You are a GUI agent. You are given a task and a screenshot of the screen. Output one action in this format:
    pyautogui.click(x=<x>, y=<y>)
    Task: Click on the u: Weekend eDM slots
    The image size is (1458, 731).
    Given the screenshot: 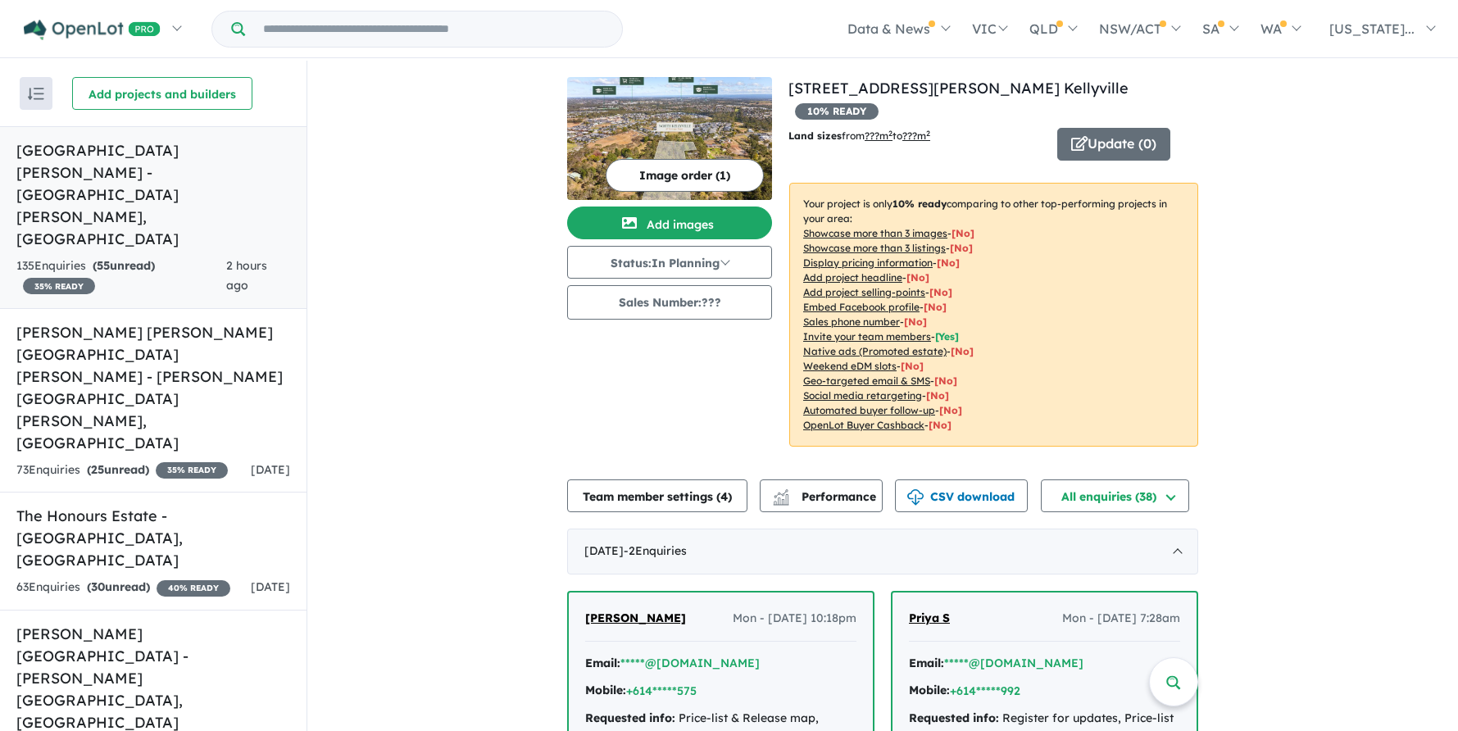 What is the action you would take?
    pyautogui.click(x=850, y=365)
    